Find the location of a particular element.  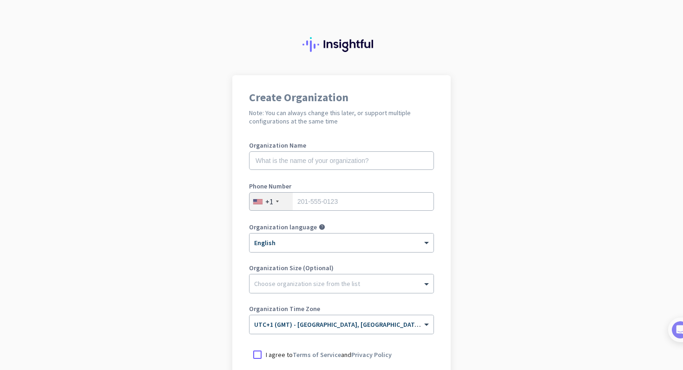

h1: Create Organization is located at coordinates (341, 98).